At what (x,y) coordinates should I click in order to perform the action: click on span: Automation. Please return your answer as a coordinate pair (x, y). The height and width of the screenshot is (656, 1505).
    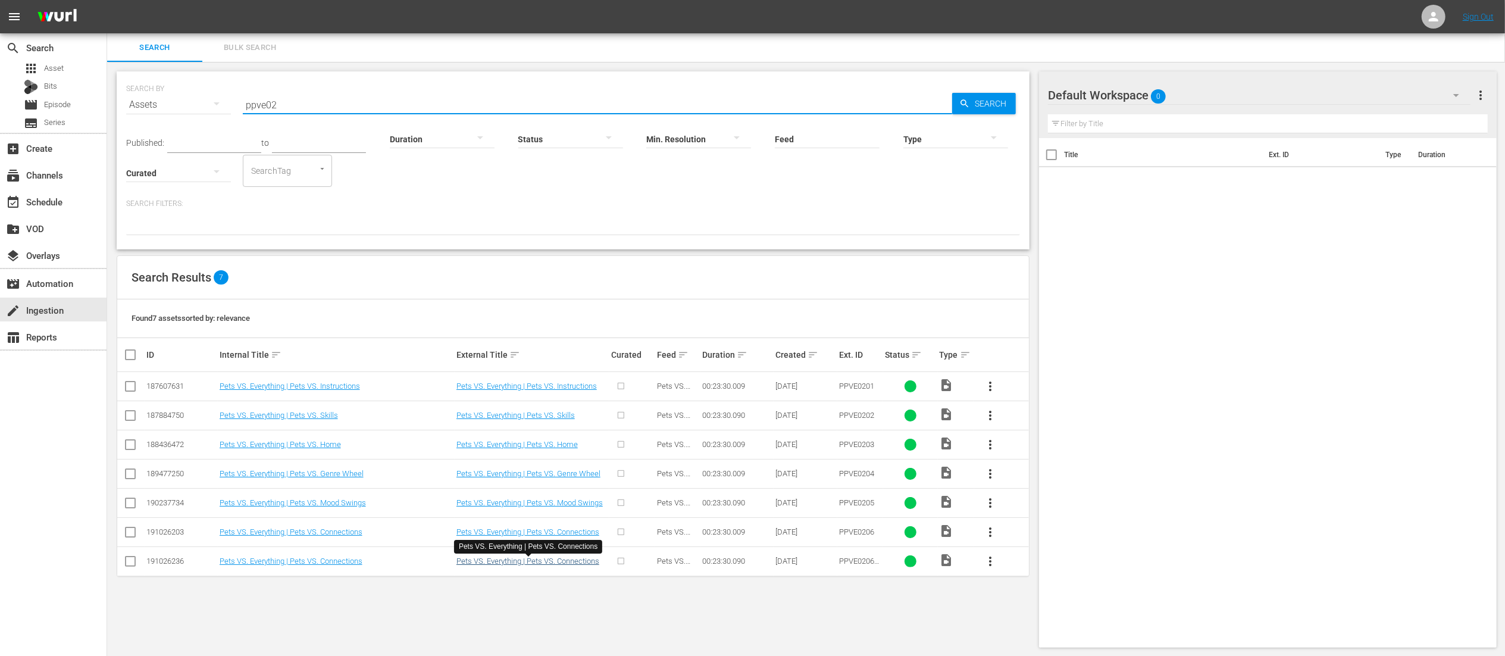
    Looking at the image, I should click on (13, 284).